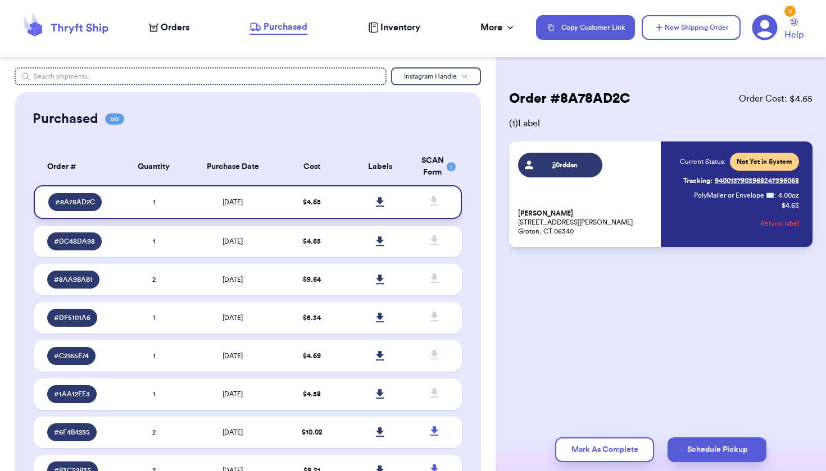 The width and height of the screenshot is (826, 471). I want to click on a: Help, so click(794, 30).